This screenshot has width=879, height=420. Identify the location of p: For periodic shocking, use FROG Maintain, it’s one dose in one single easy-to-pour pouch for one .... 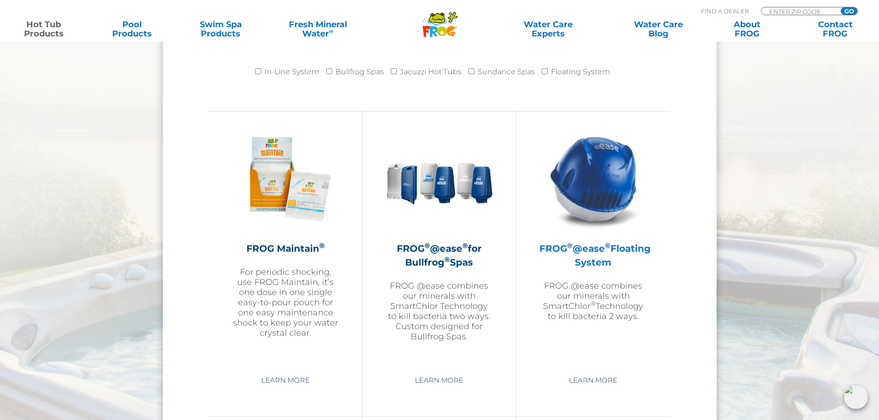
(286, 303).